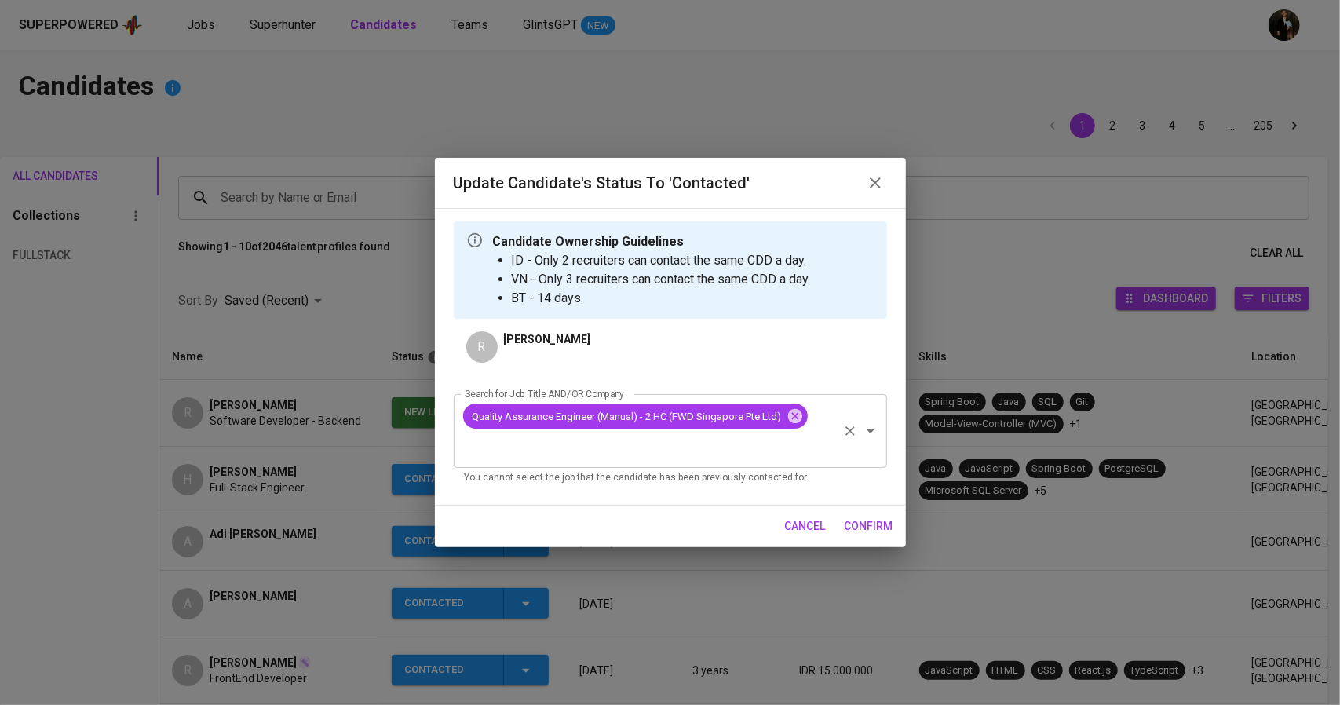  I want to click on button: Clear, so click(850, 431).